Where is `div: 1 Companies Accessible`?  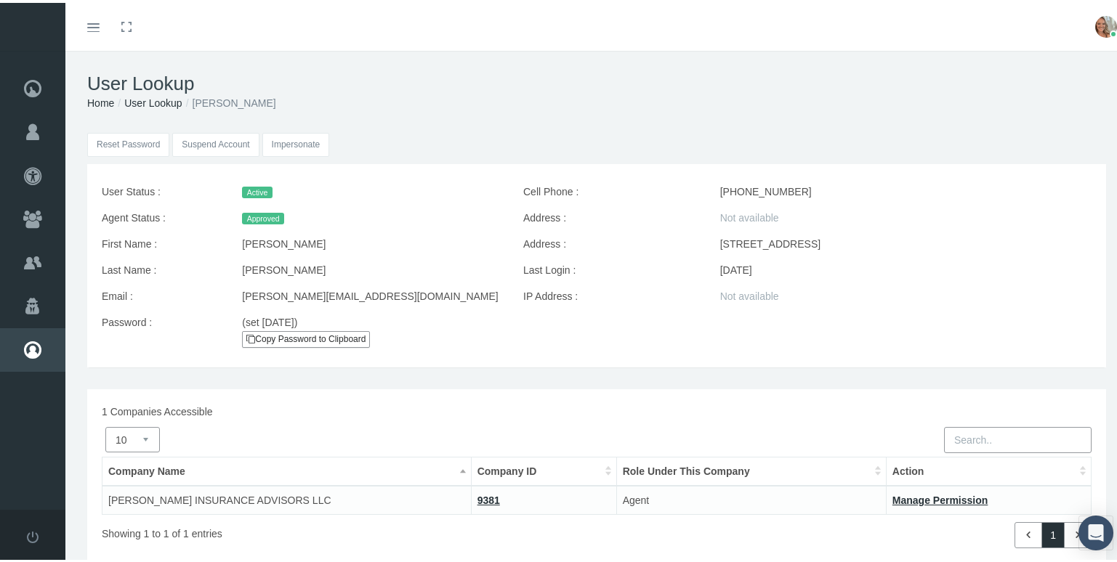
div: 1 Companies Accessible is located at coordinates (597, 409).